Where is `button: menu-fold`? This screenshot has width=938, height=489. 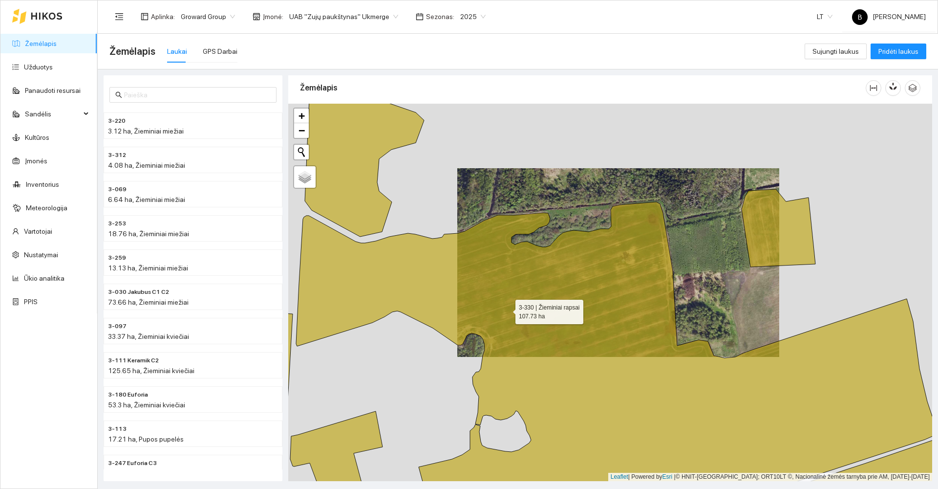 button: menu-fold is located at coordinates (119, 17).